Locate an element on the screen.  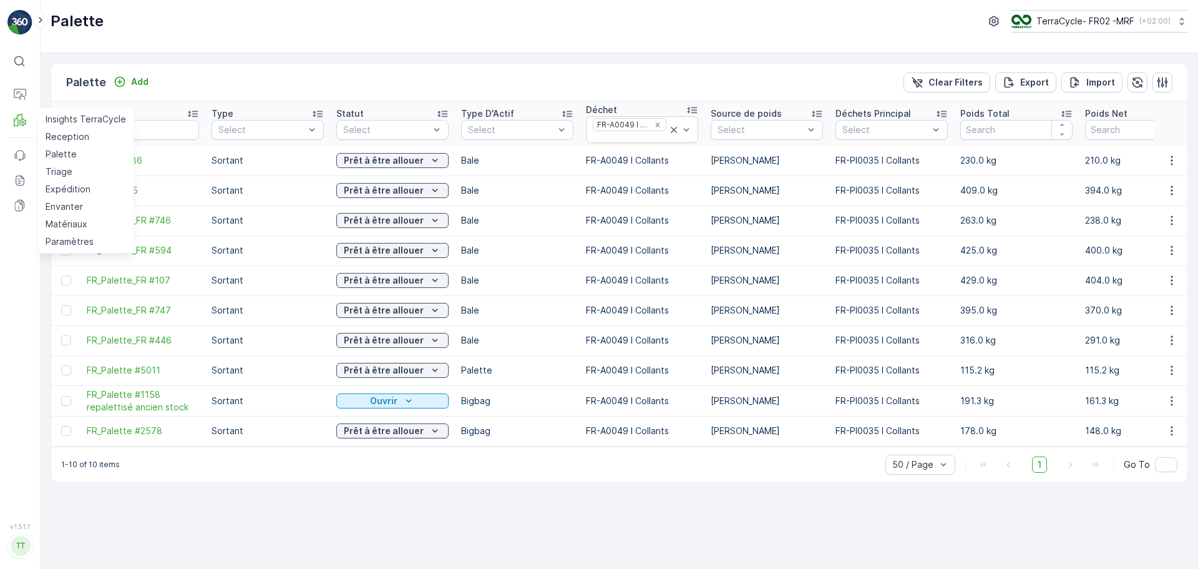
img: logo is located at coordinates (20, 22).